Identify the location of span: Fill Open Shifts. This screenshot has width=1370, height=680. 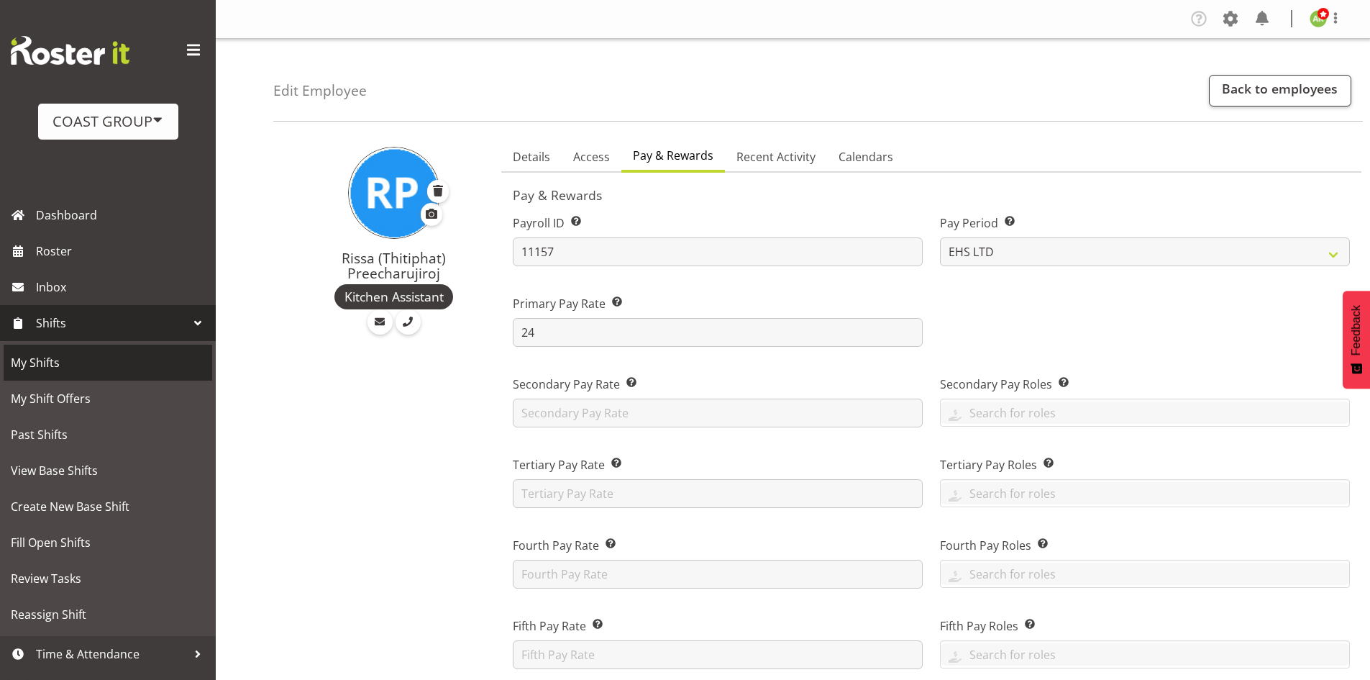
(108, 542).